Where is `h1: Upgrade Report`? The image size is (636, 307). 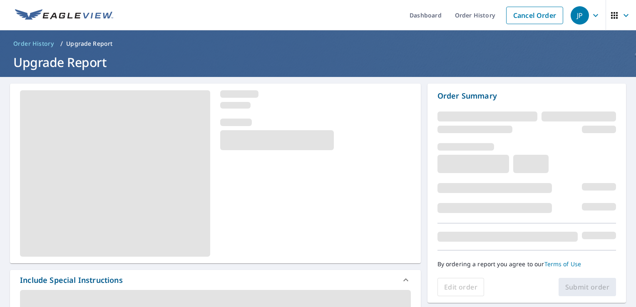 h1: Upgrade Report is located at coordinates (318, 62).